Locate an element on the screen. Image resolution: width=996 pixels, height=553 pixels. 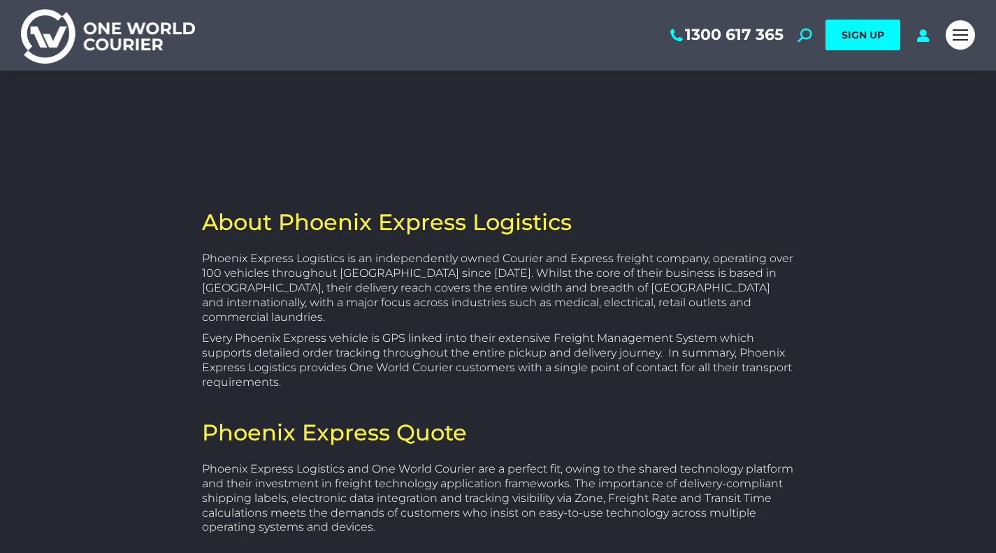
span: SIGN UP is located at coordinates (862, 35).